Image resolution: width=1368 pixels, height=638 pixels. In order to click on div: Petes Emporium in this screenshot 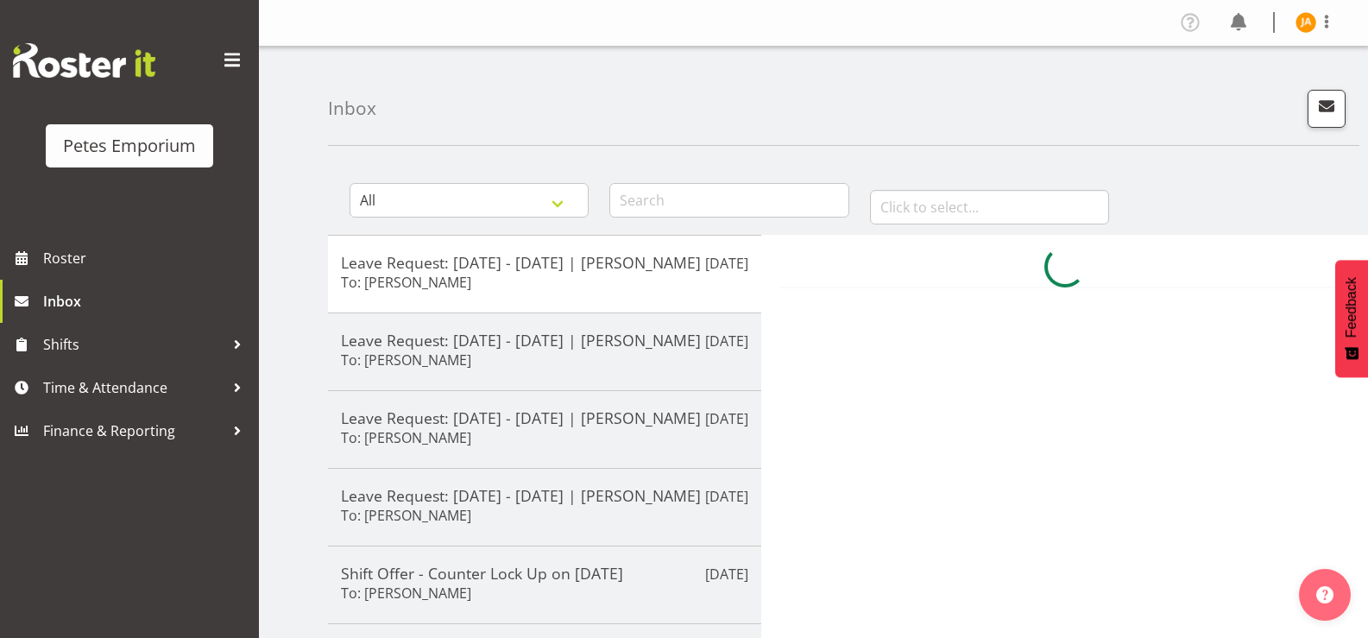, I will do `click(129, 146)`.